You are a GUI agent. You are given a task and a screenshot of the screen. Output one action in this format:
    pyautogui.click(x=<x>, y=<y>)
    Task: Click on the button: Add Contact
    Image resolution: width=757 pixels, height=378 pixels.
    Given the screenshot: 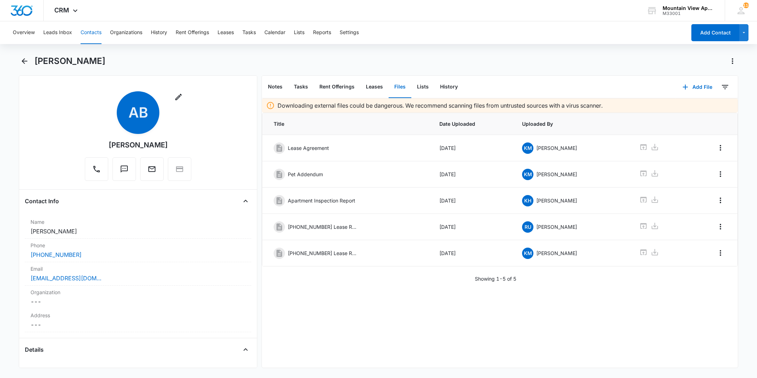 What is the action you would take?
    pyautogui.click(x=715, y=33)
    